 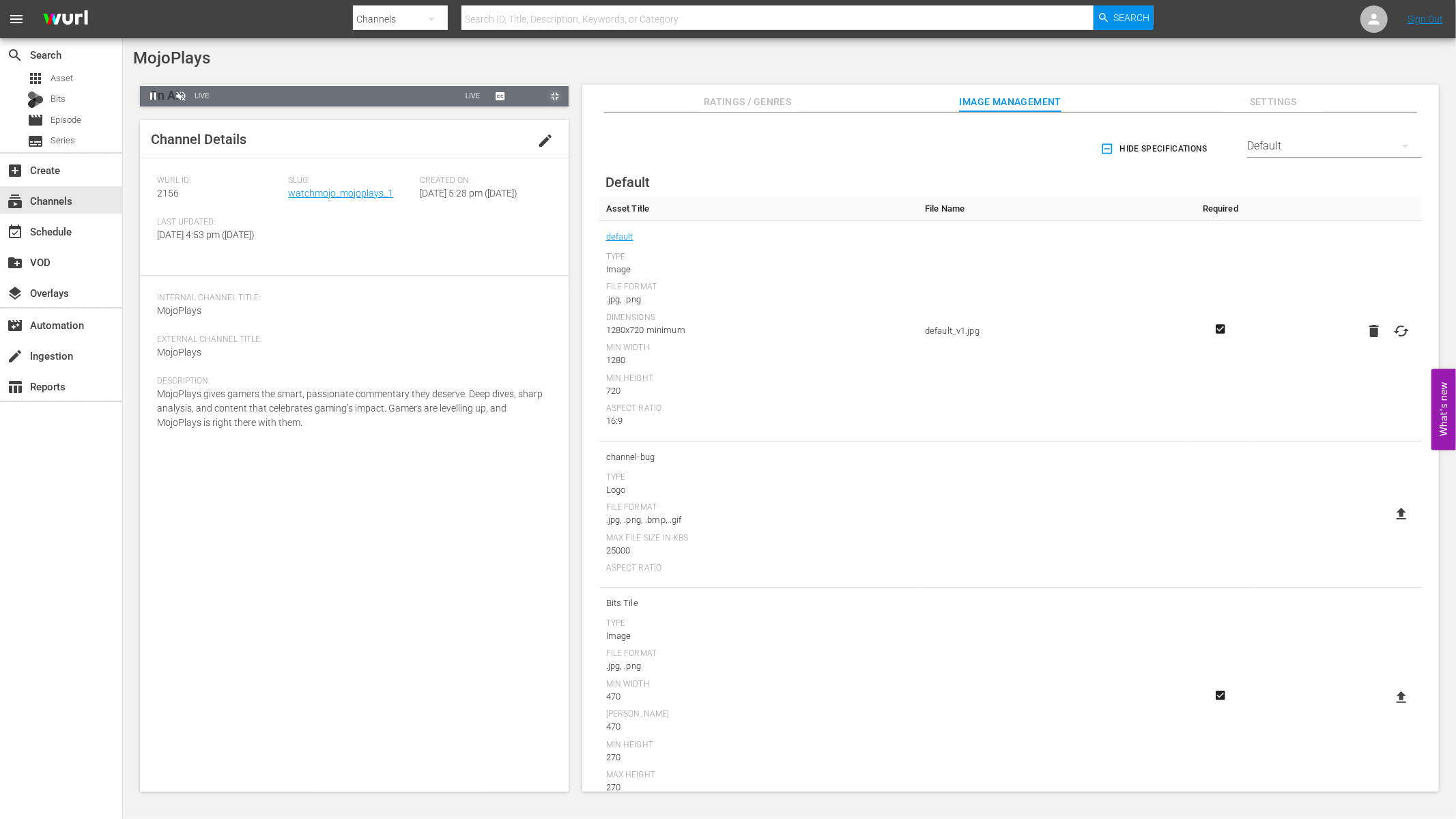 What do you see at coordinates (759, 604) in the screenshot?
I see `span: Bits Tile` at bounding box center [759, 604].